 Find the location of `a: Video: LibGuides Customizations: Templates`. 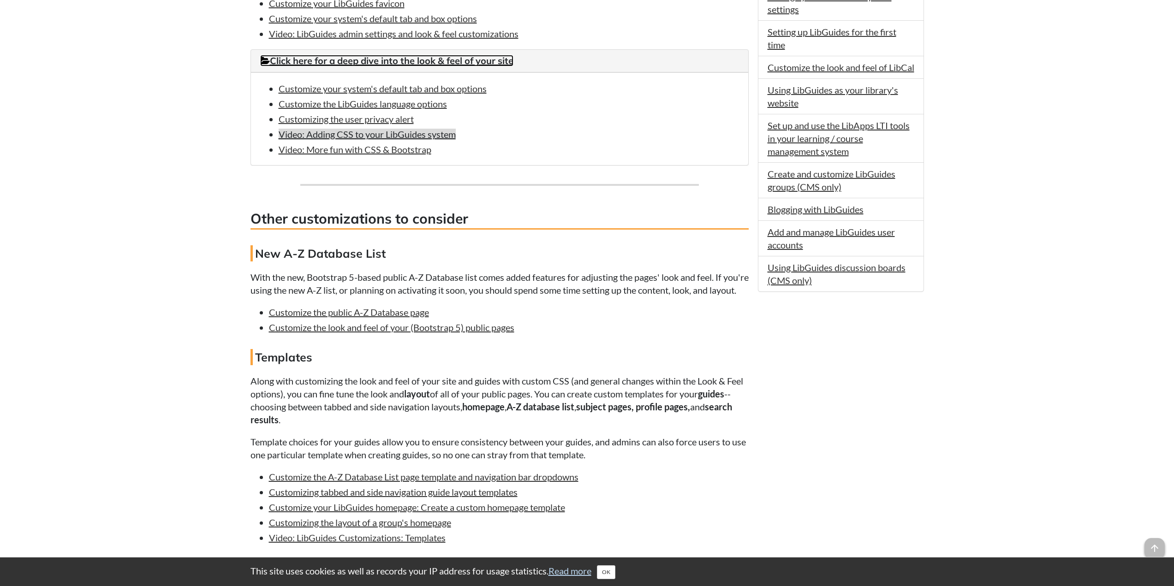

a: Video: LibGuides Customizations: Templates is located at coordinates (357, 538).